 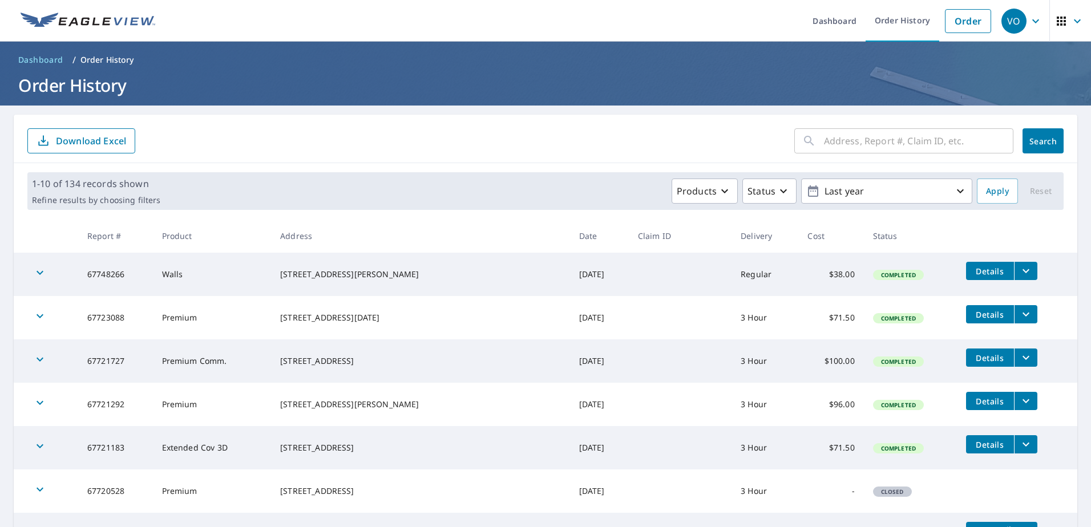 I want to click on button: detailsBtn-67721727, so click(x=990, y=358).